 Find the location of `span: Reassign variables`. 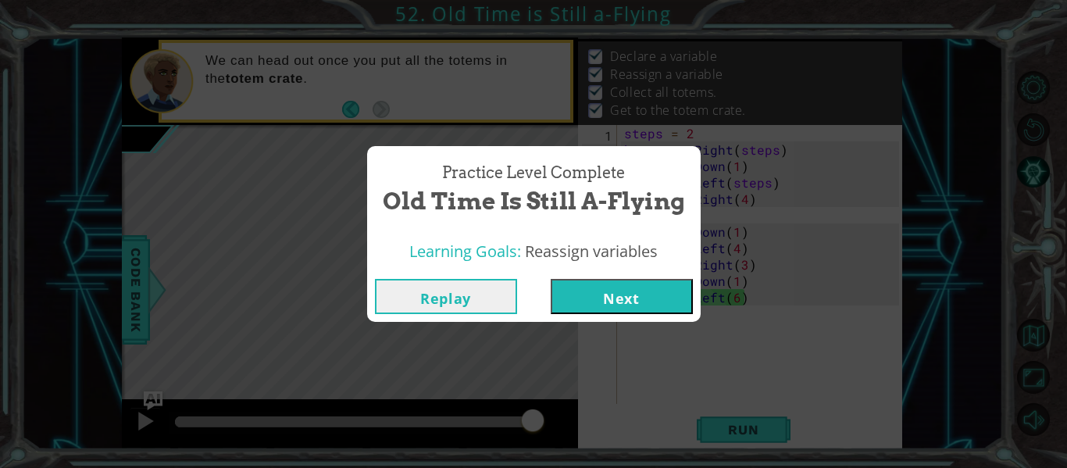

span: Reassign variables is located at coordinates (591, 251).